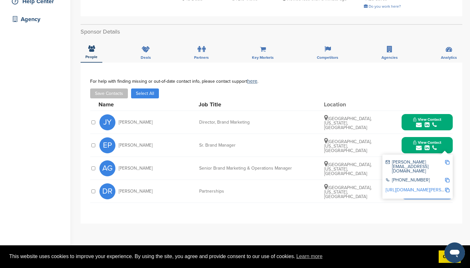 This screenshot has width=470, height=268. Describe the element at coordinates (382, 6) in the screenshot. I see `a: Do you work here?` at that location.